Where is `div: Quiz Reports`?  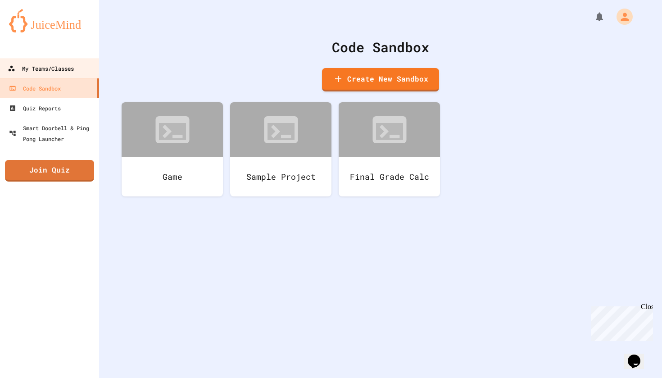 div: Quiz Reports is located at coordinates (35, 108).